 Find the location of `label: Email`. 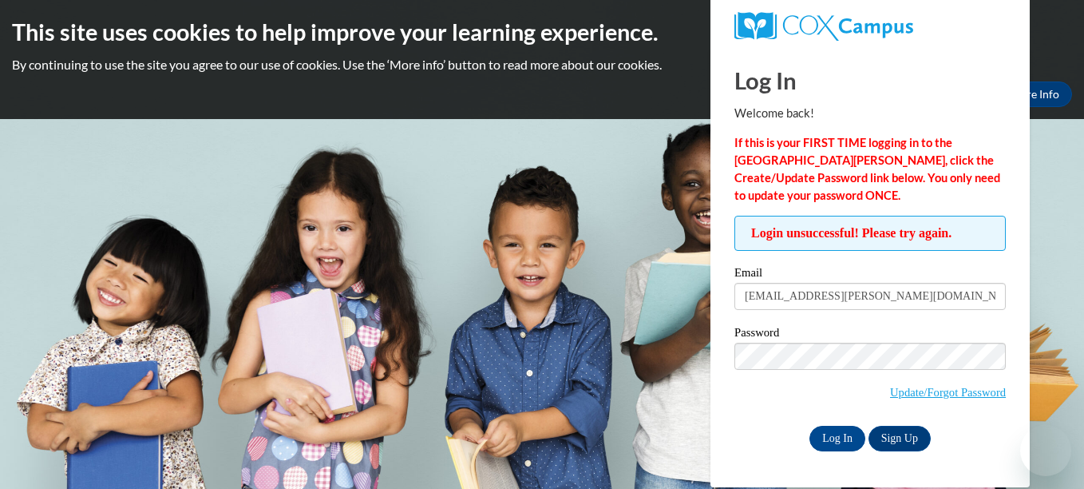

label: Email is located at coordinates (870, 275).